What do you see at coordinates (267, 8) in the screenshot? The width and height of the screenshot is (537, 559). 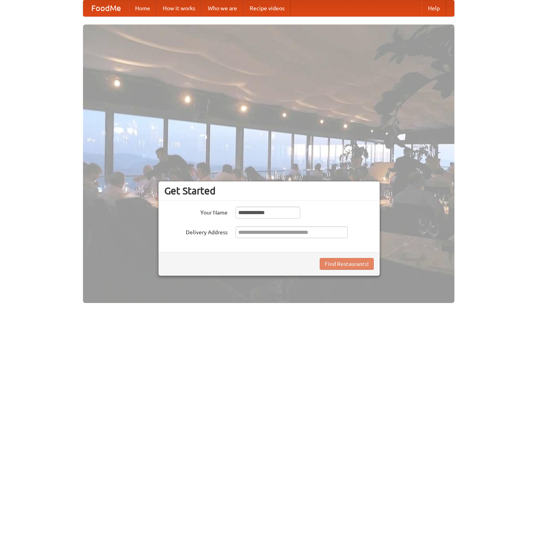 I see `a: Recipe videos` at bounding box center [267, 8].